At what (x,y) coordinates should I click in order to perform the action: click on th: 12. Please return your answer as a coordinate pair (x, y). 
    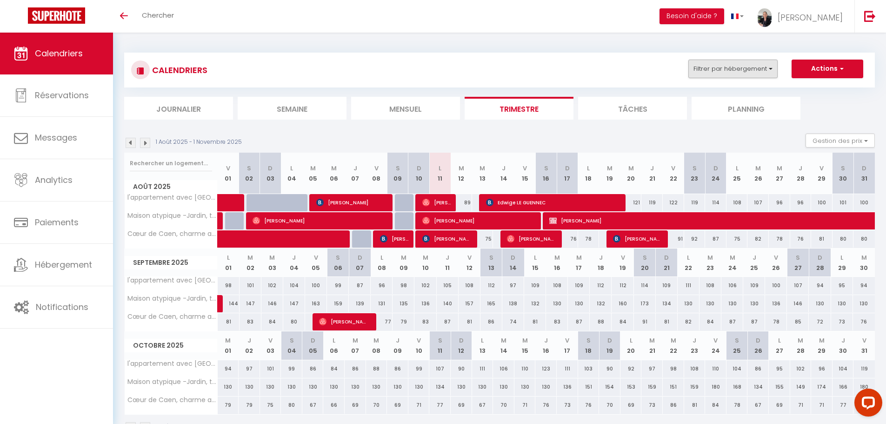
    Looking at the image, I should click on (469, 262).